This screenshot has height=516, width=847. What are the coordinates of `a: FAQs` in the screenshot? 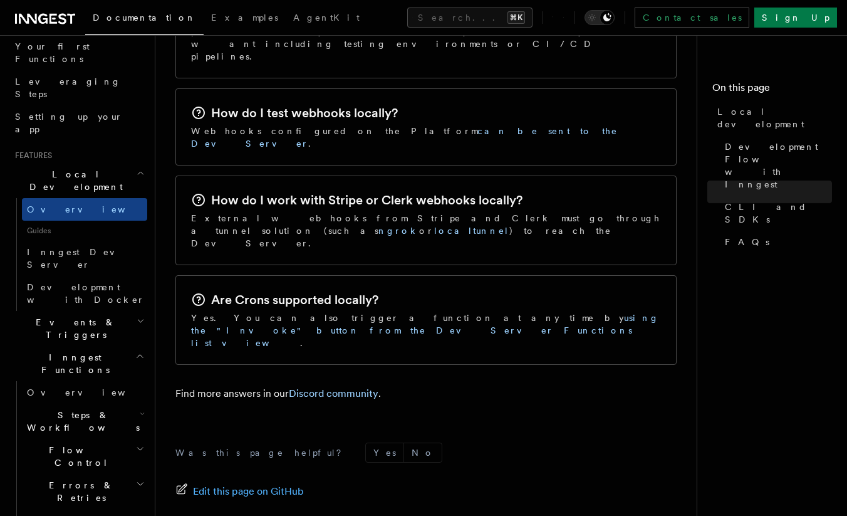 It's located at (776, 242).